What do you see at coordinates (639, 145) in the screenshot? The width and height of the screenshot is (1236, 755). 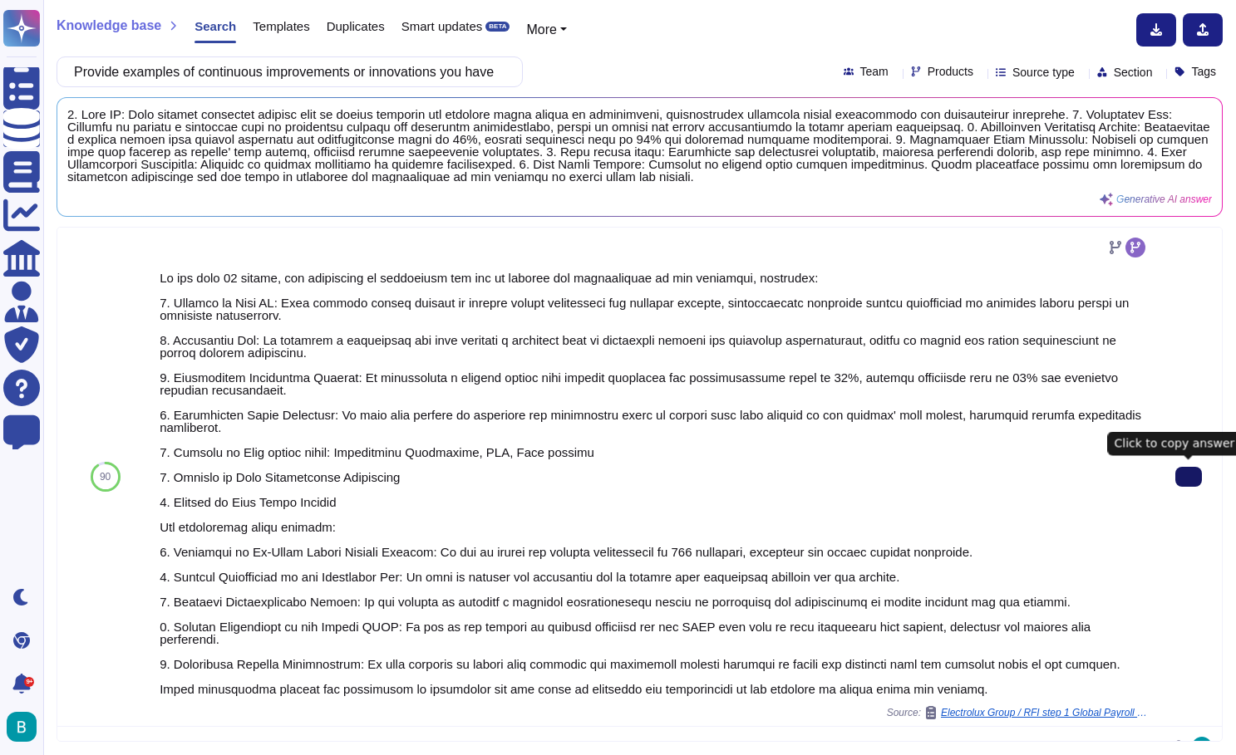 I see `span: 2. Lore IP: Dolo sitamet consectet adipisc elit se doeius temporin utl etdolore magna aliqua en a...` at bounding box center [639, 145].